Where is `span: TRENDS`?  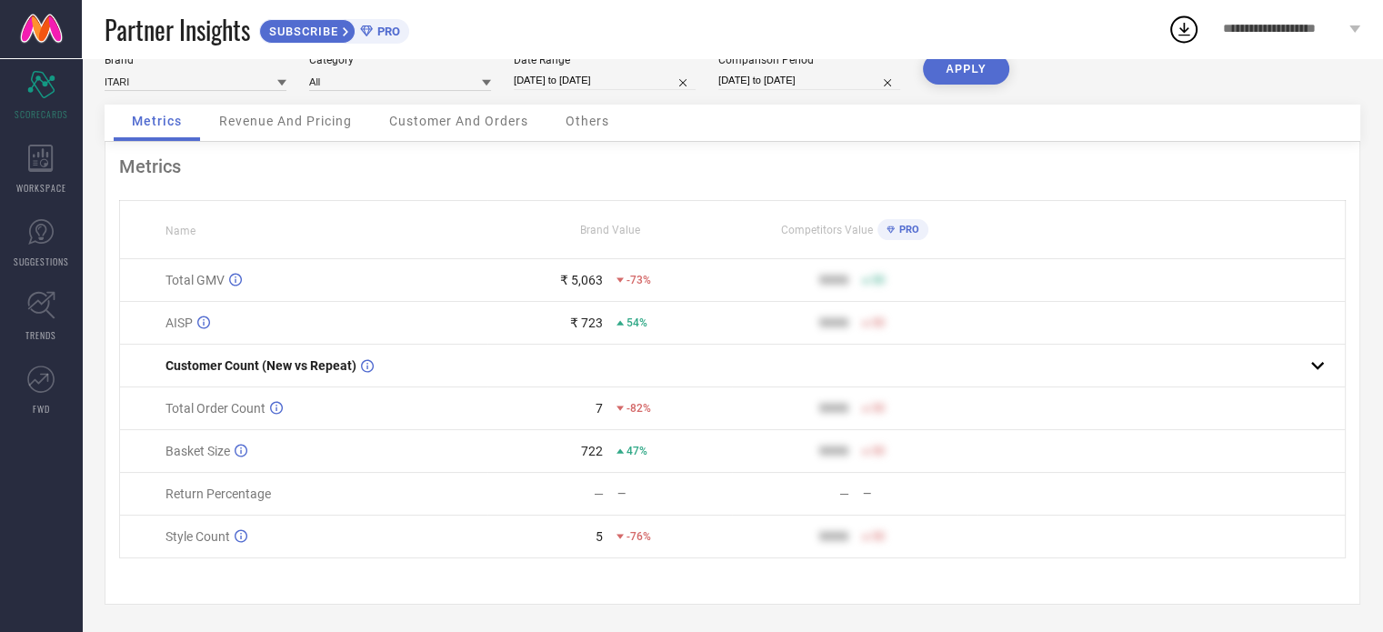
span: TRENDS is located at coordinates (41, 335).